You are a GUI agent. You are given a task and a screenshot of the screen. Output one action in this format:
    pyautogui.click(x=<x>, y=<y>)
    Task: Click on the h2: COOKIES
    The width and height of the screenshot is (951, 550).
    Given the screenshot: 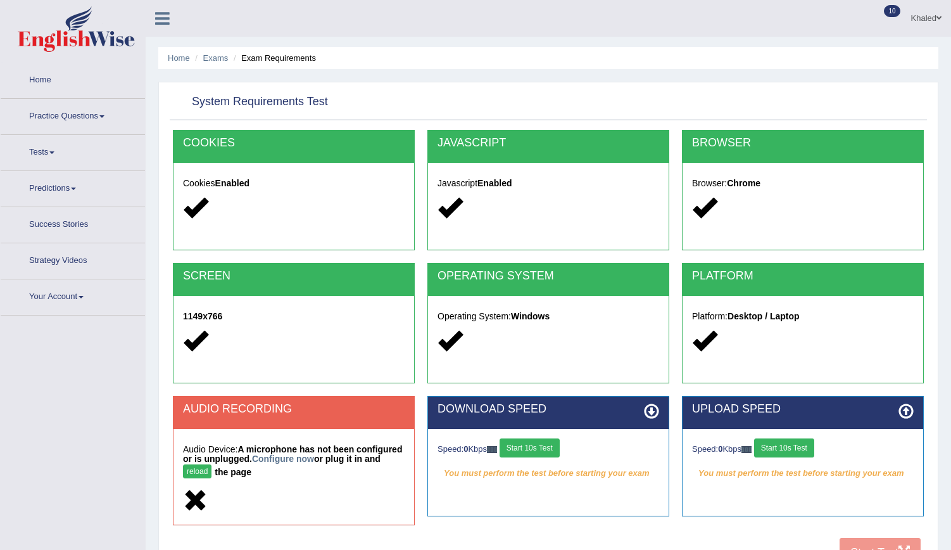 What is the action you would take?
    pyautogui.click(x=294, y=143)
    